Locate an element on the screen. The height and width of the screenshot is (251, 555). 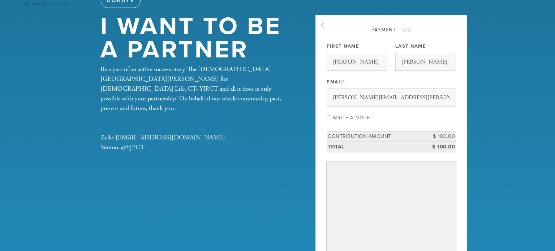
span: /2 is located at coordinates (405, 30).